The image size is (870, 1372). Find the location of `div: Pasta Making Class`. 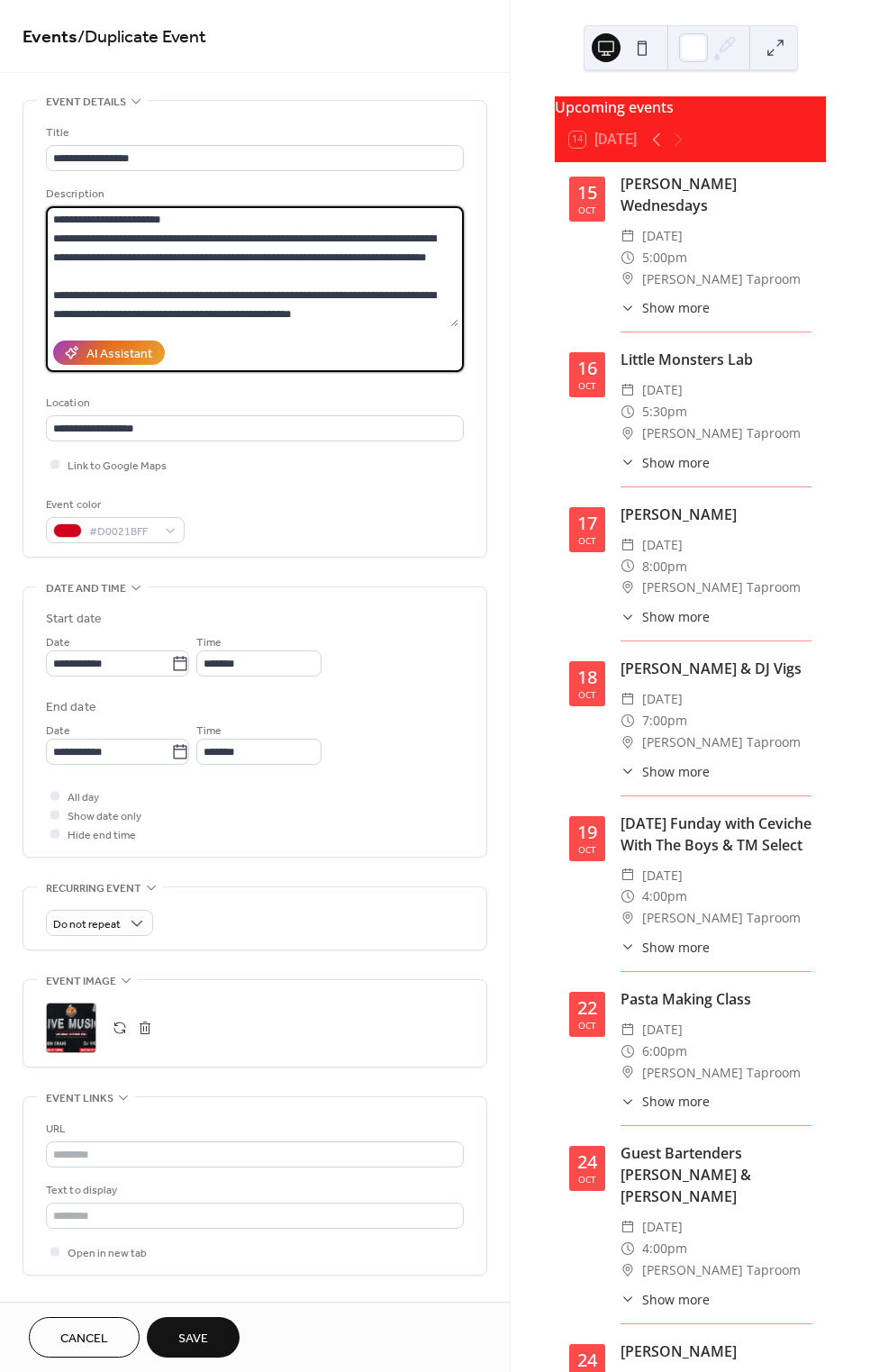

div: Pasta Making Class is located at coordinates (716, 999).